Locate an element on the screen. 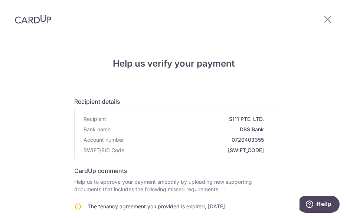 This screenshot has height=218, width=347. img: CardUp is located at coordinates (33, 19).